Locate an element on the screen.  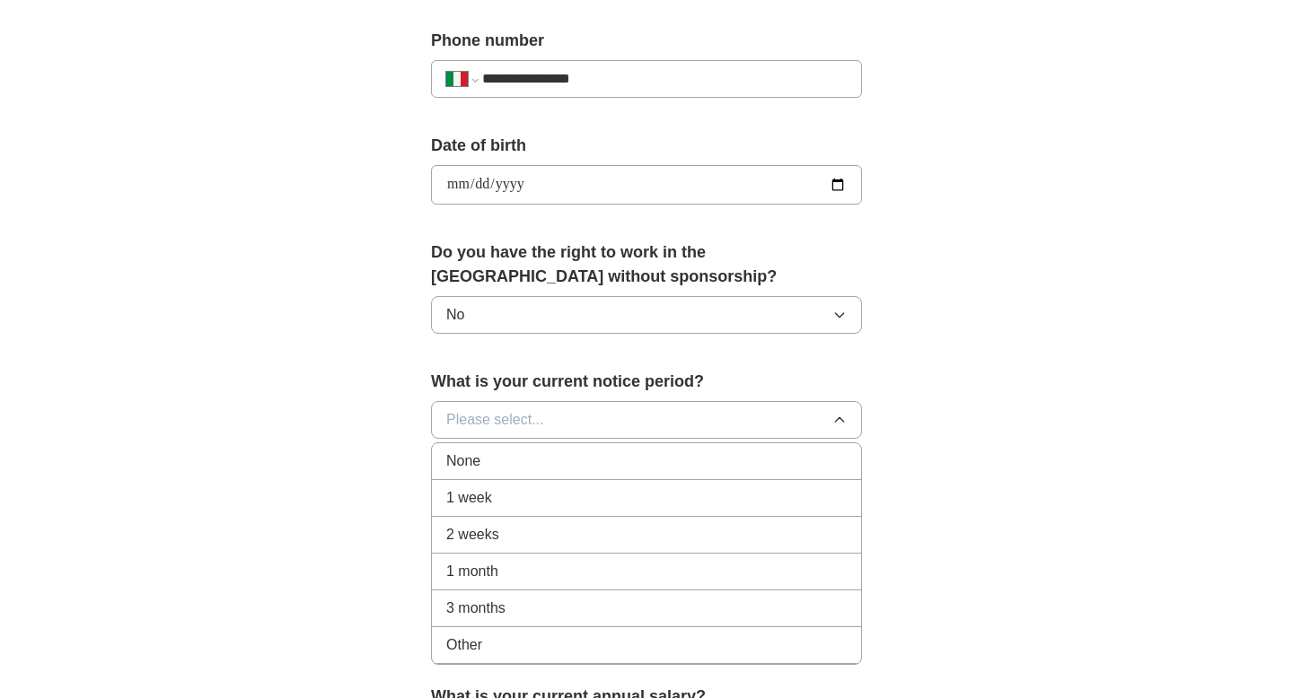
span: 2 weeks is located at coordinates (472, 535).